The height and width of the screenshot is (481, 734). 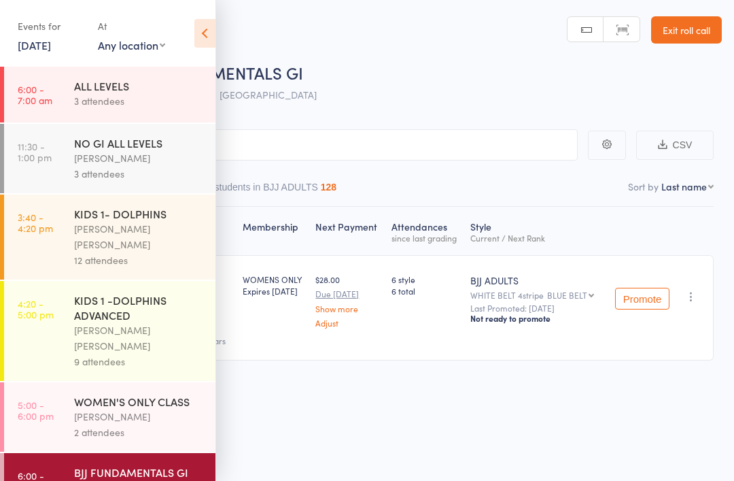 What do you see at coordinates (535, 280) in the screenshot?
I see `div: BJJ ADULTS` at bounding box center [535, 280].